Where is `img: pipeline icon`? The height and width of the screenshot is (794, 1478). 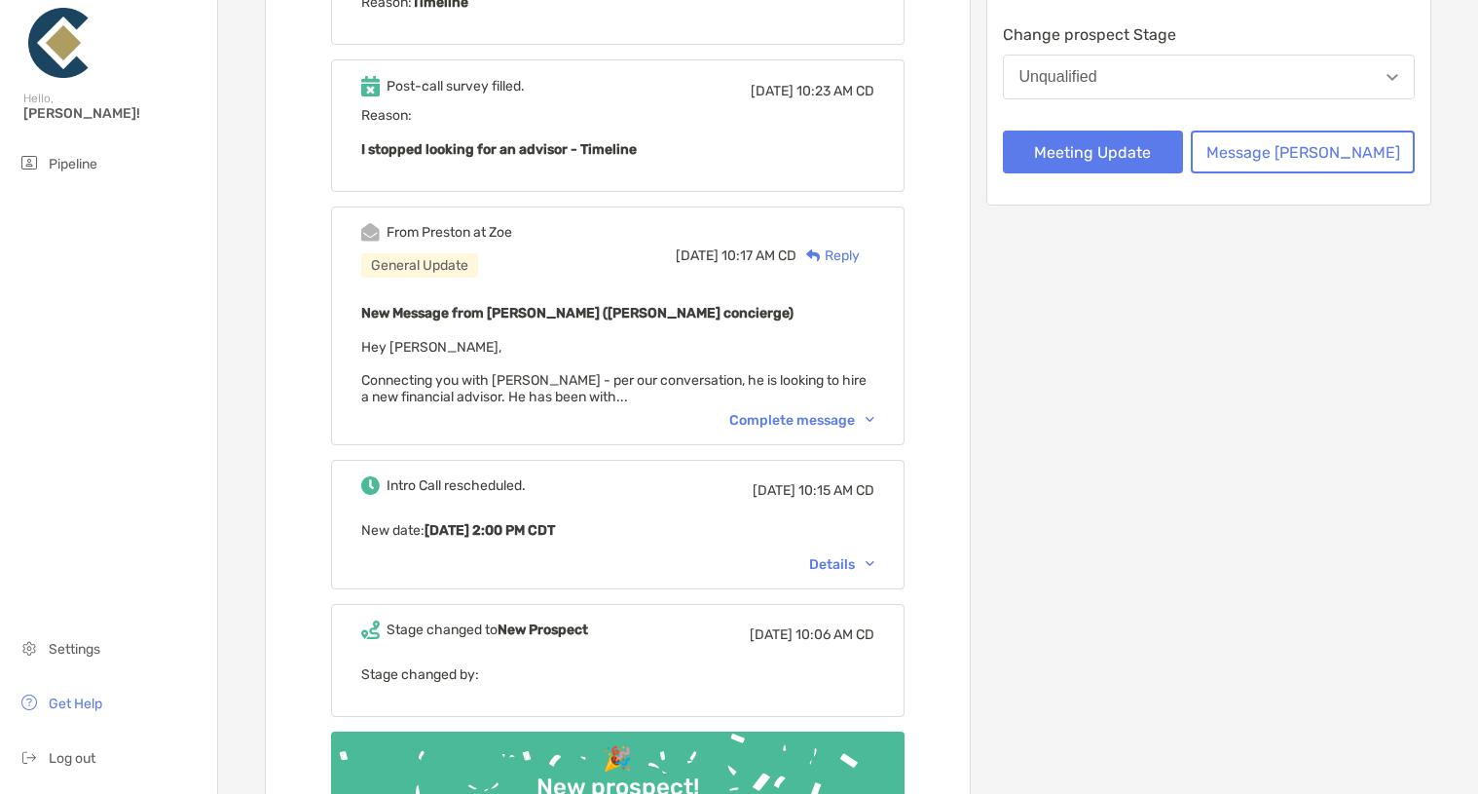
img: pipeline icon is located at coordinates (29, 163).